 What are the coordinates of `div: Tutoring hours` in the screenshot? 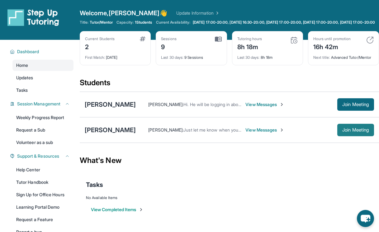 It's located at (249, 39).